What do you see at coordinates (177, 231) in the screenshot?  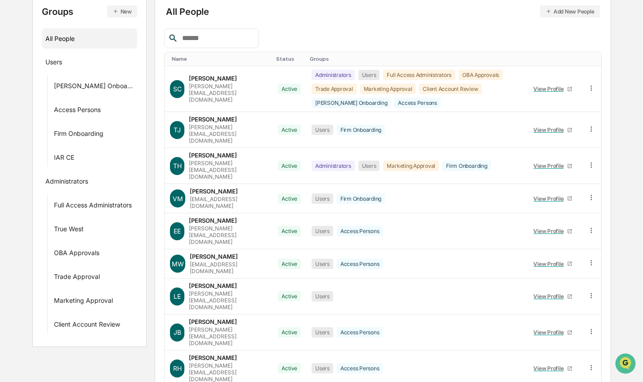 I see `span: EE` at bounding box center [177, 231].